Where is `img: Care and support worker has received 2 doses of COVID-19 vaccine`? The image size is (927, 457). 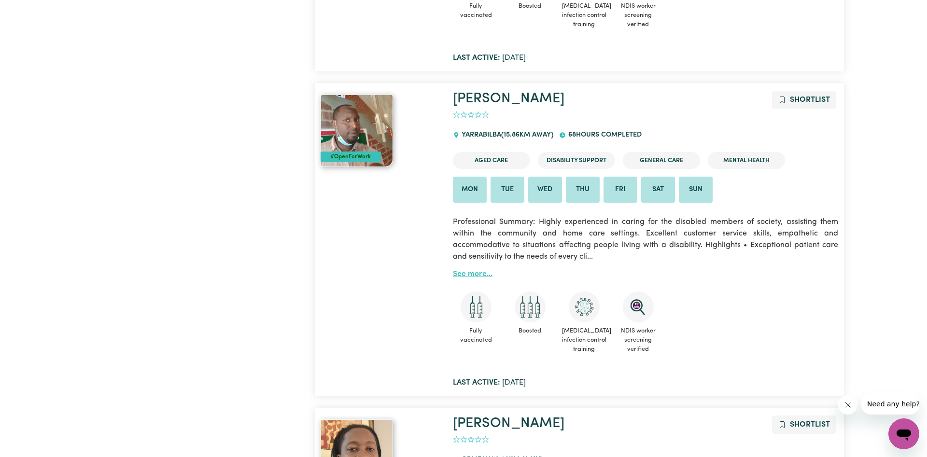
img: Care and support worker has received 2 doses of COVID-19 vaccine is located at coordinates (476, 307).